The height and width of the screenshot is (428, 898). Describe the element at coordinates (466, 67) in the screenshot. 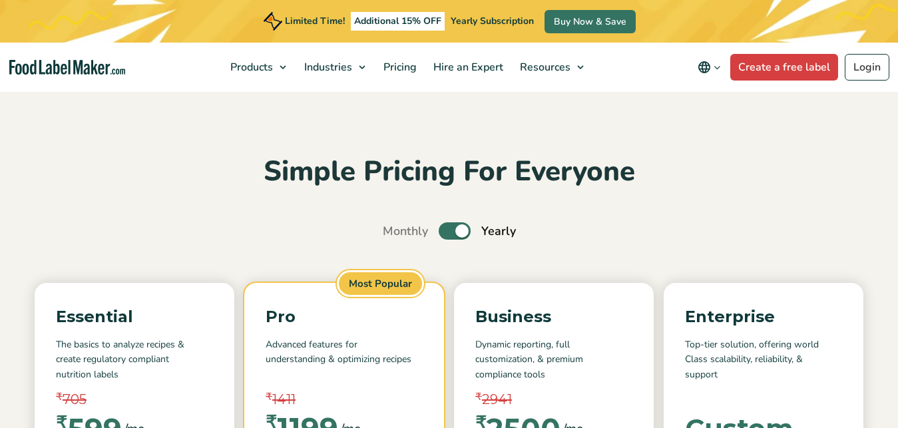

I see `a: Hire an Expert` at that location.